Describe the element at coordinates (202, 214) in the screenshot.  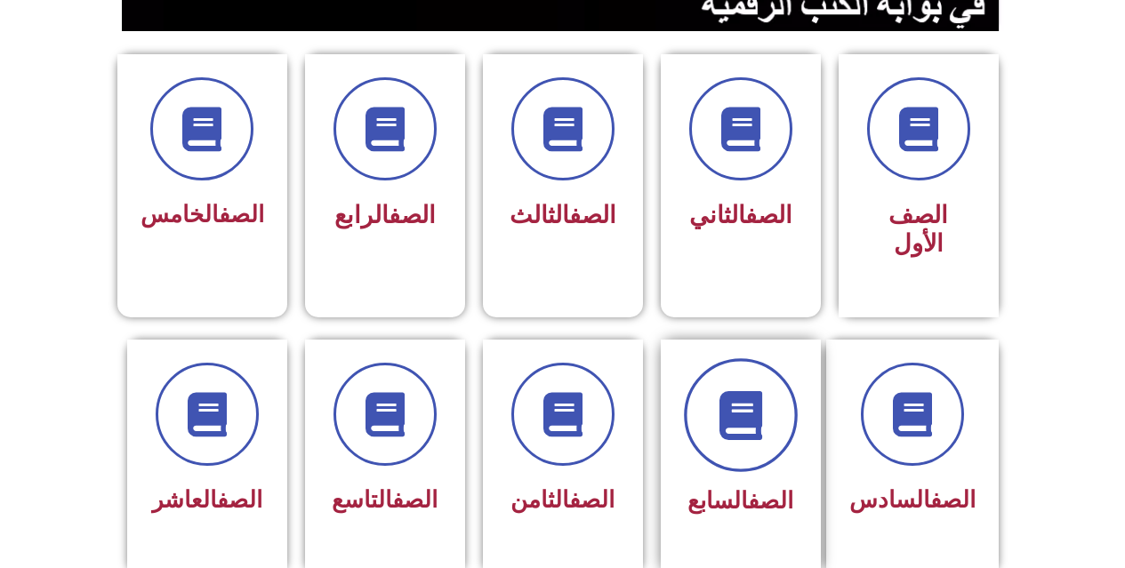
I see `span: الخامس` at that location.